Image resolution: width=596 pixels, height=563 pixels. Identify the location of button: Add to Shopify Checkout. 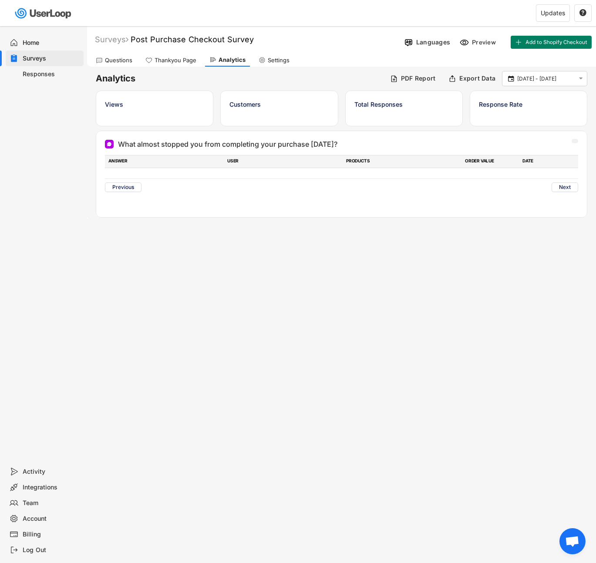
(551, 42).